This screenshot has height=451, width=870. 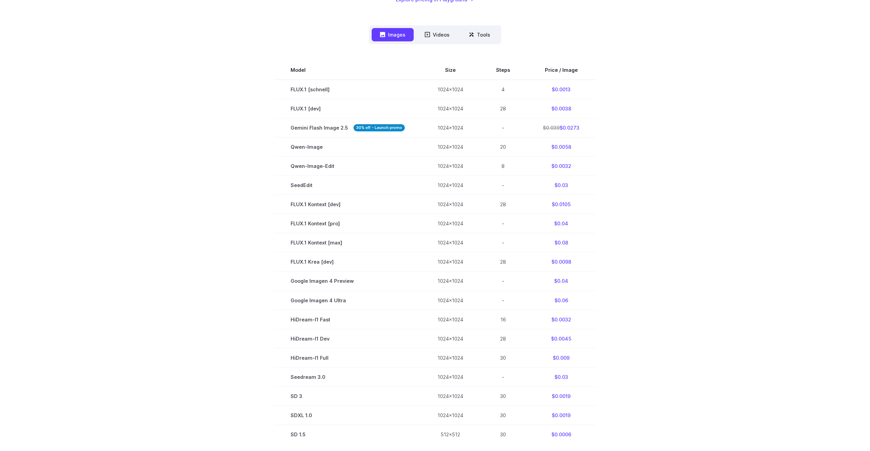 What do you see at coordinates (348, 147) in the screenshot?
I see `td: Qwen-Image` at bounding box center [348, 147].